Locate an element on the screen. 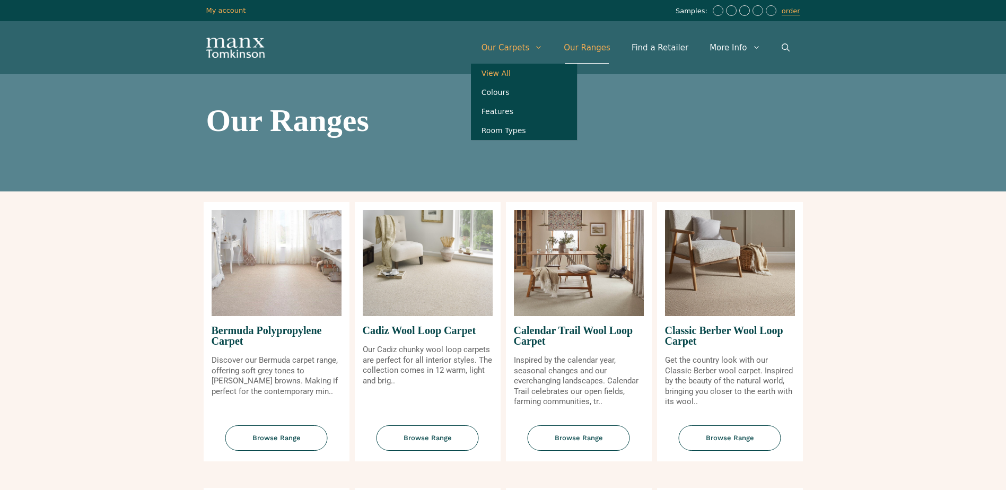  p: Get the country look with our Classic Berber wool carpet. Inspired by the beauty of the natural w... is located at coordinates (730, 381).